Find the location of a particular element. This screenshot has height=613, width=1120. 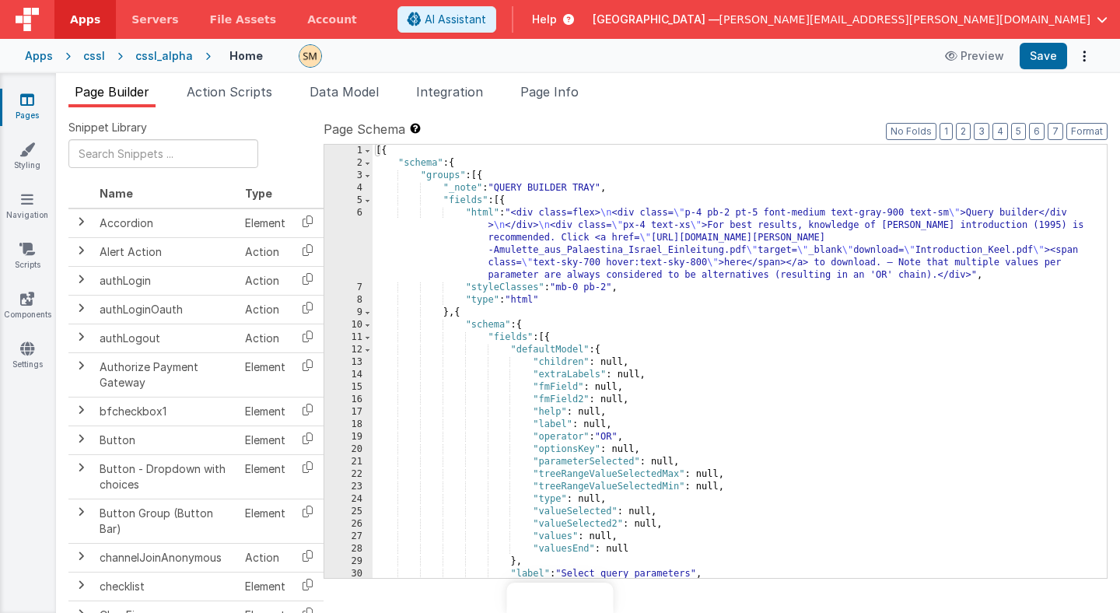

div: 19 is located at coordinates (349, 437).